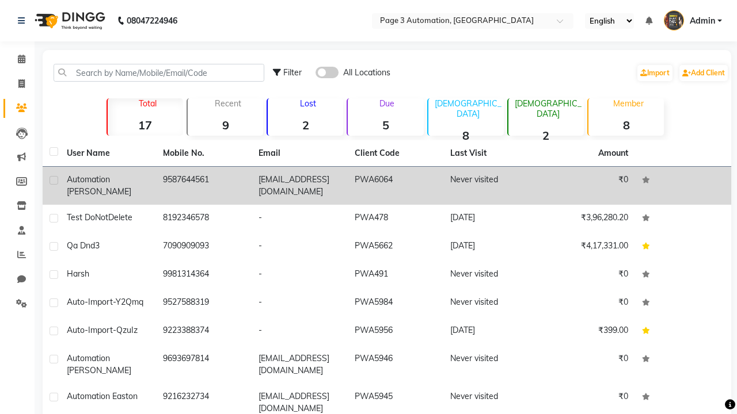 The image size is (737, 414). What do you see at coordinates (83, 246) in the screenshot?
I see `span: Qa Dnd3` at bounding box center [83, 246].